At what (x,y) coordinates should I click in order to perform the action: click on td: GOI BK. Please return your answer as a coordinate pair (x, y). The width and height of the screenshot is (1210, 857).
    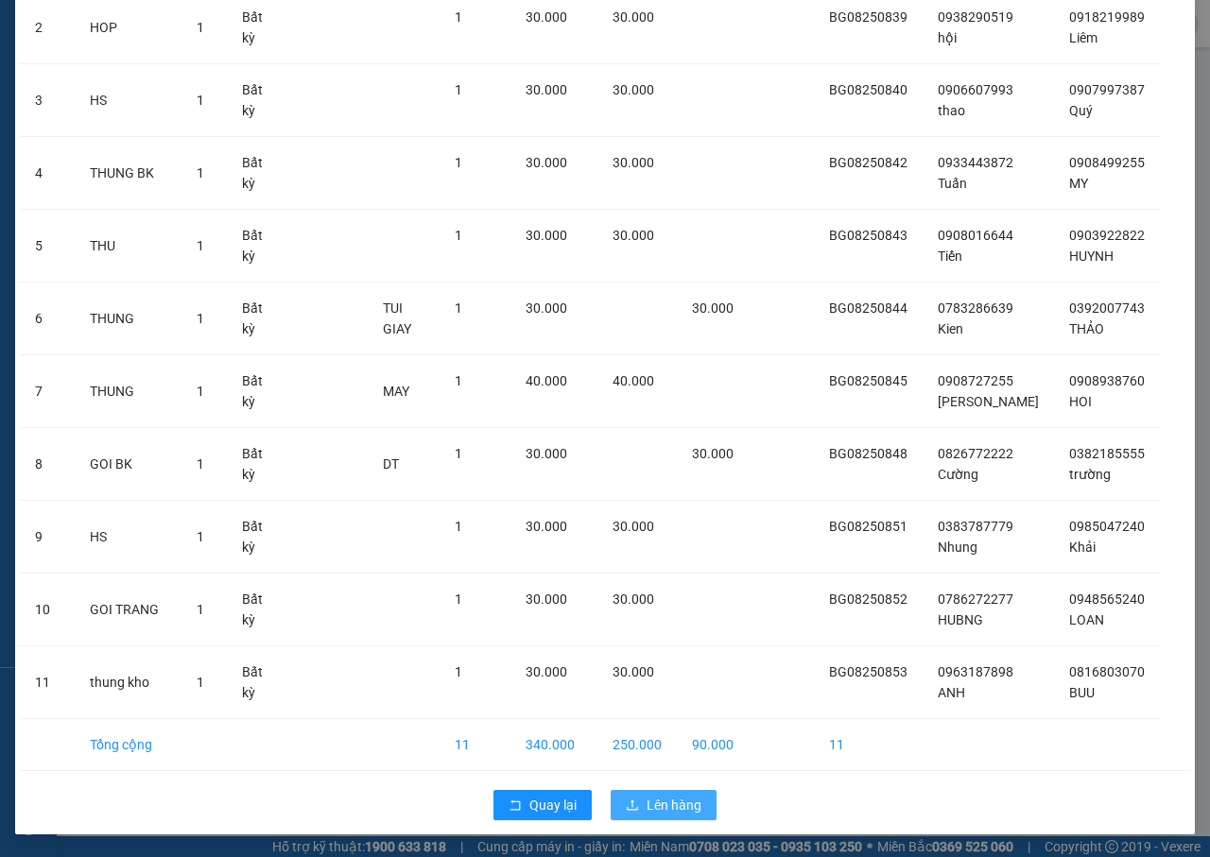
    Looking at the image, I should click on (128, 464).